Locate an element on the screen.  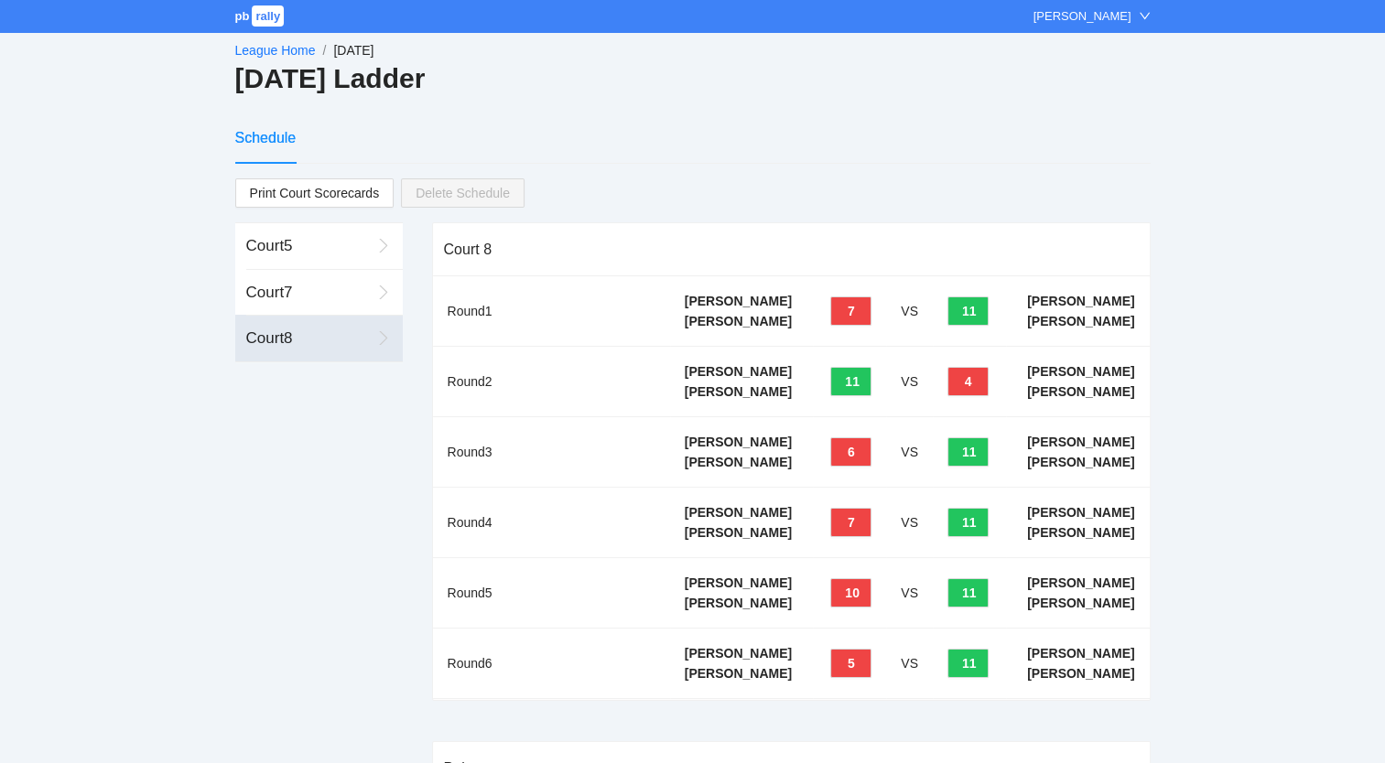
a: Print Court Scorecards is located at coordinates (315, 193).